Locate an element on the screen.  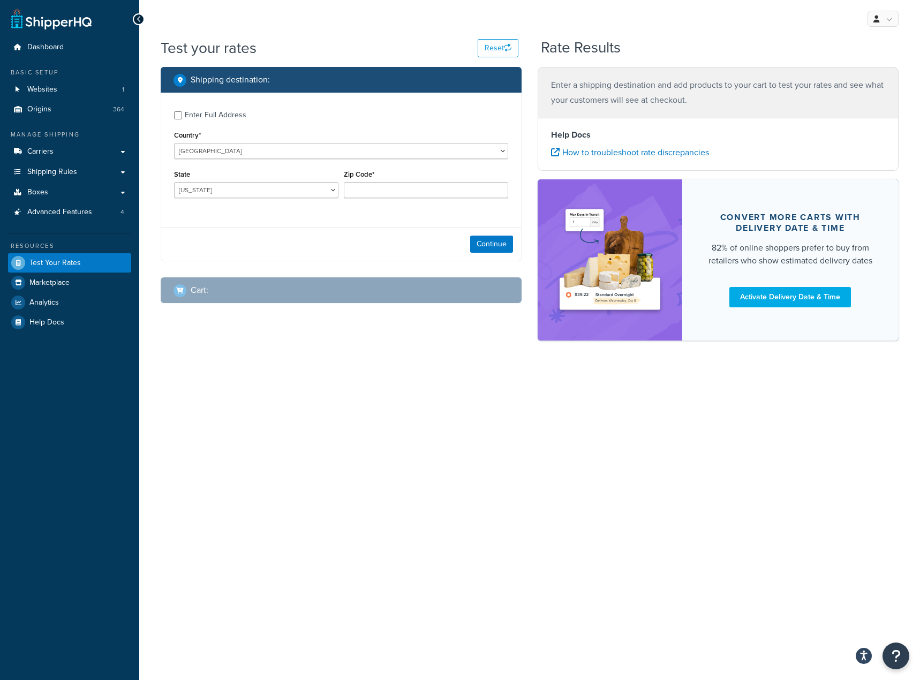
img: feature-image-ddt-36eae7f7280da8017bfb280eaccd9c446f90b1fe08728e4019434db127062ab4.png is located at coordinates (610, 260).